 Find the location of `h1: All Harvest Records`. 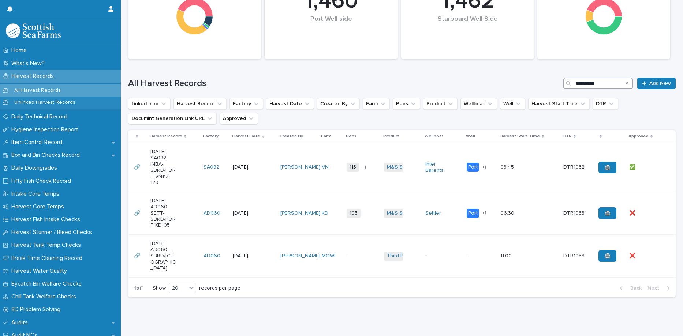

h1: All Harvest Records is located at coordinates (344, 83).